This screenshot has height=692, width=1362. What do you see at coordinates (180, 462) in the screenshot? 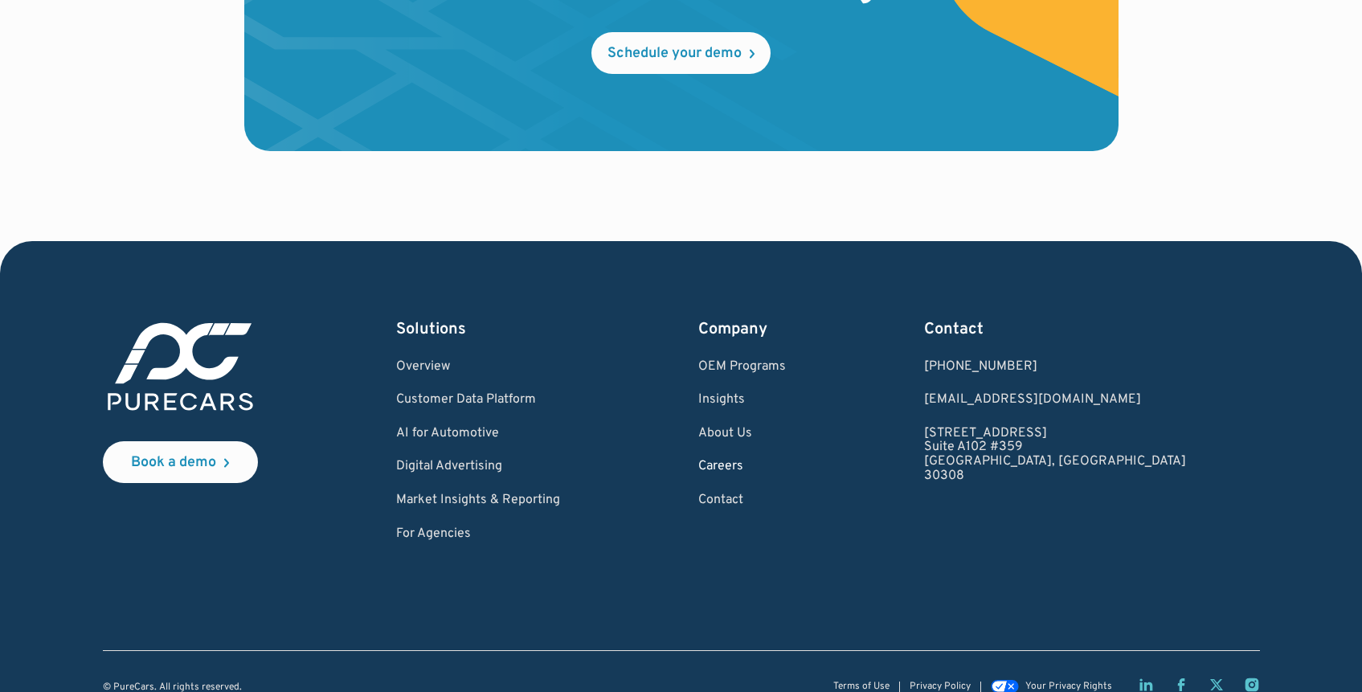
I see `a: Book a demo` at bounding box center [180, 462].